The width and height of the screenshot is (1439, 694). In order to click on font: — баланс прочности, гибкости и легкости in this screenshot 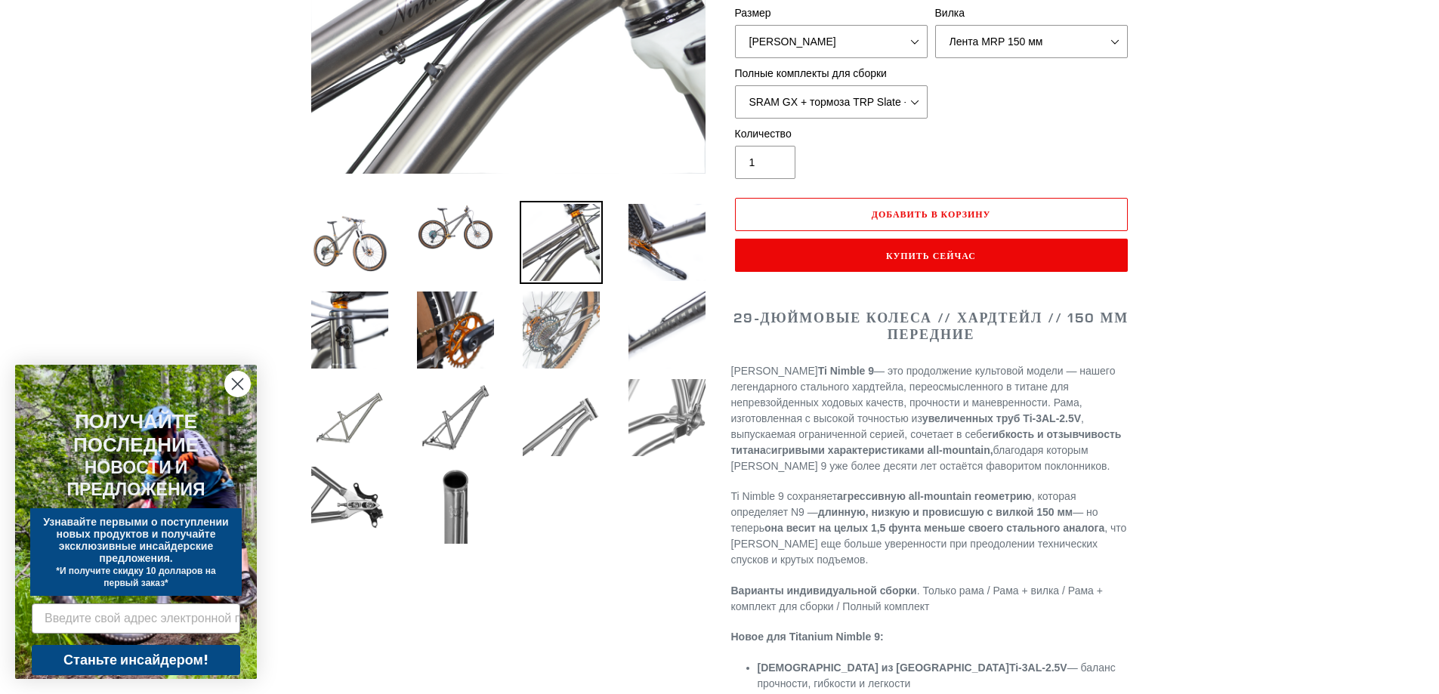, I will do `click(937, 675)`.